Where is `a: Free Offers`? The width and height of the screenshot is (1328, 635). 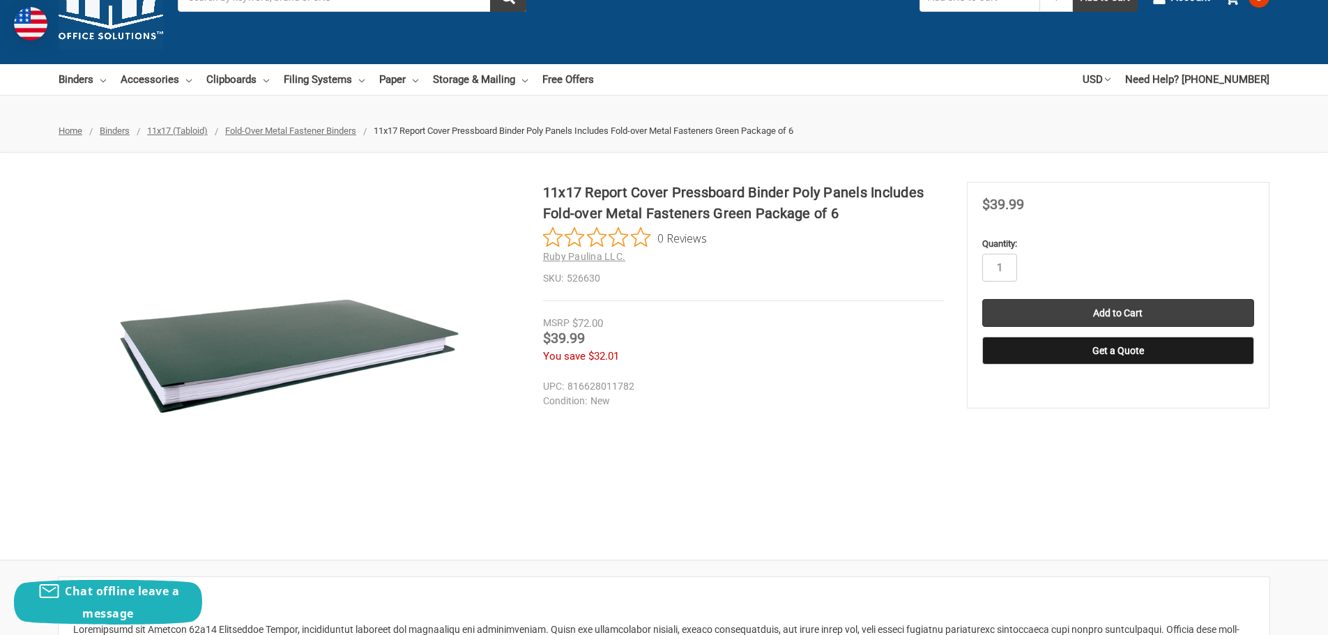 a: Free Offers is located at coordinates (568, 79).